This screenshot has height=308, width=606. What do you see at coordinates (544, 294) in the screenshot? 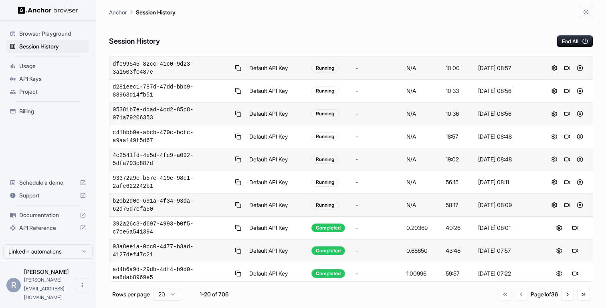
I see `div: Page 1 of 36` at bounding box center [544, 294].